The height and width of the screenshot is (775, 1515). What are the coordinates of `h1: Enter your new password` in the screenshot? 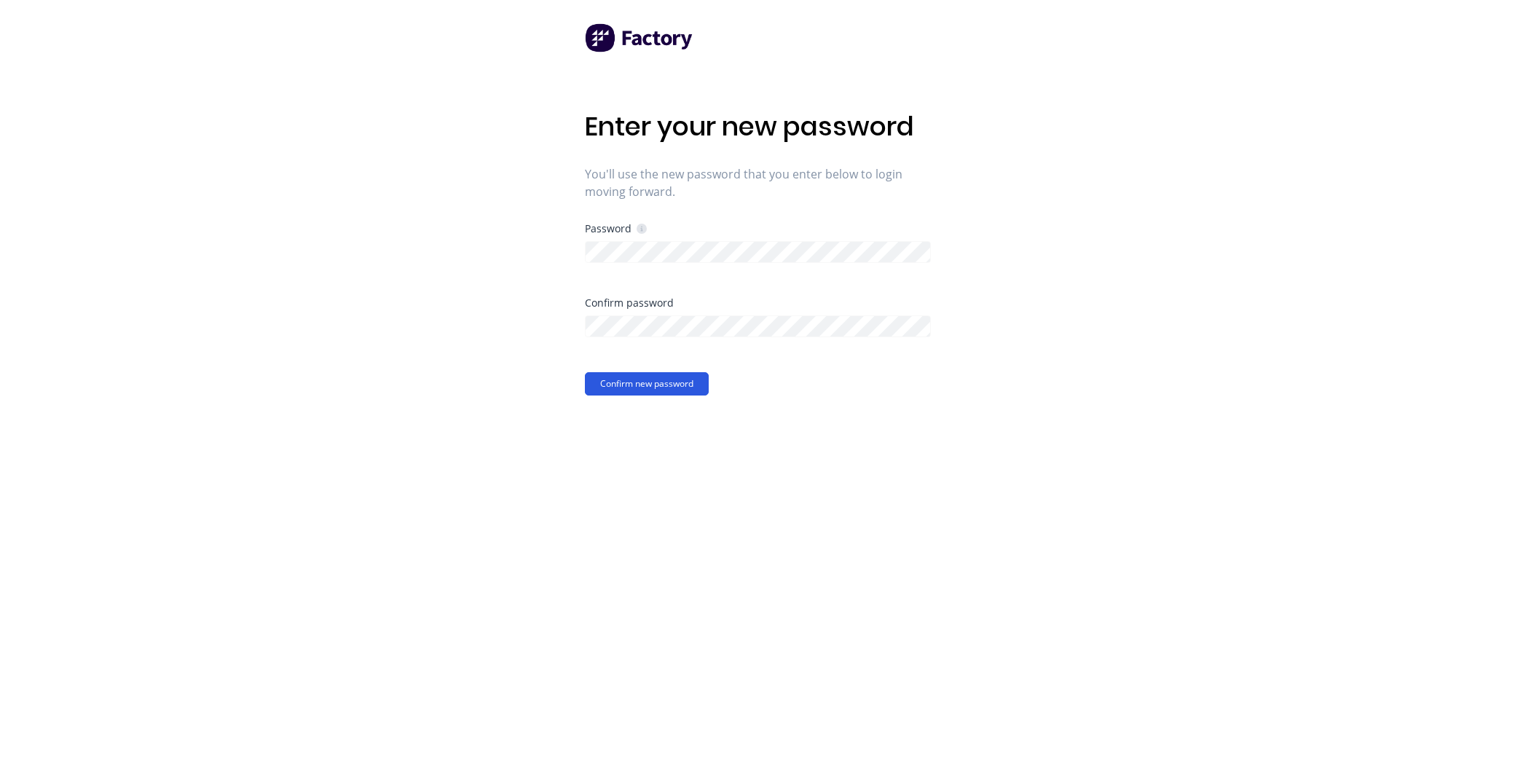 It's located at (758, 126).